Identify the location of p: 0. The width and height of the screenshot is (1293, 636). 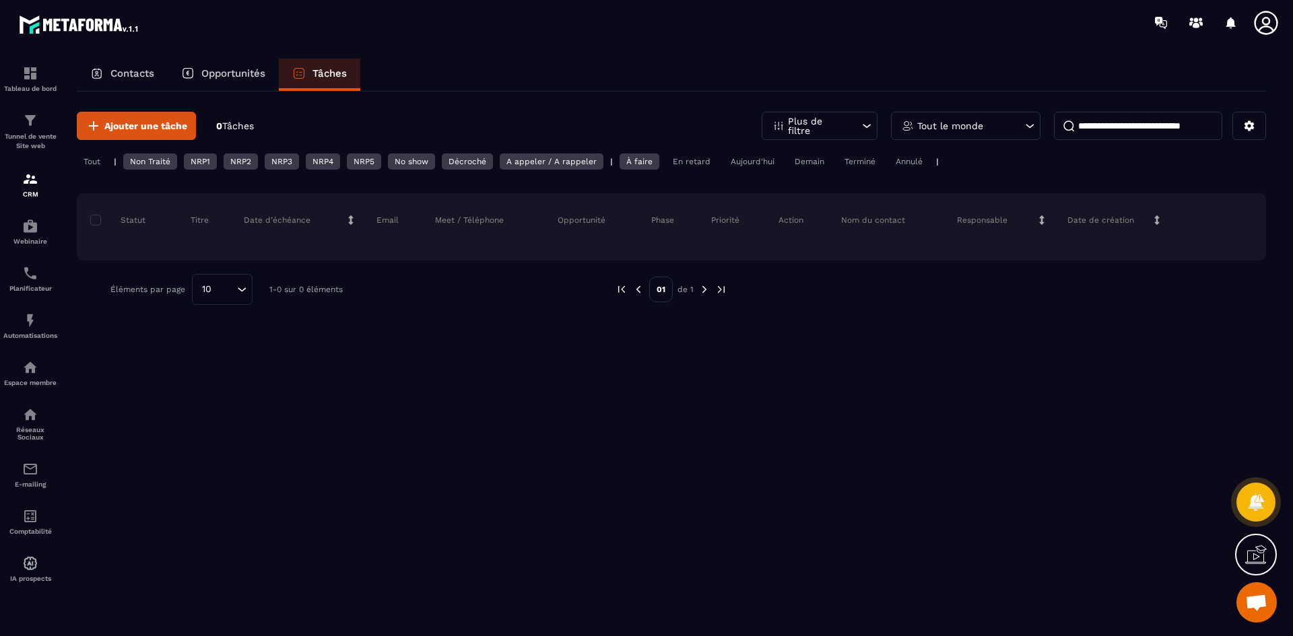
(235, 126).